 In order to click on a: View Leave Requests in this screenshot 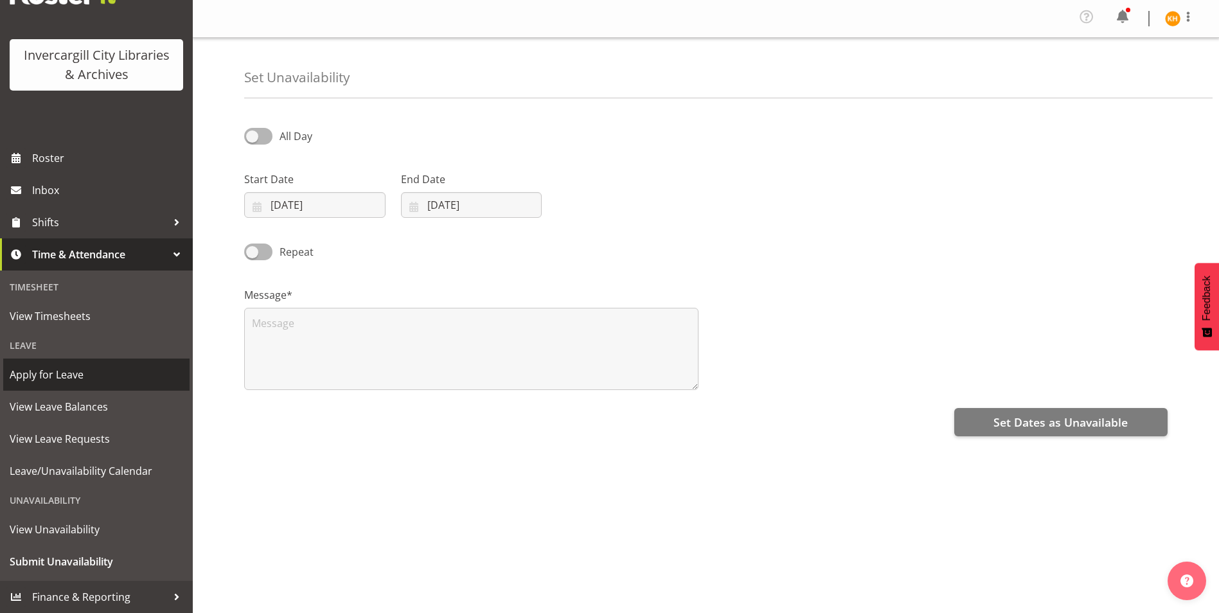, I will do `click(96, 439)`.